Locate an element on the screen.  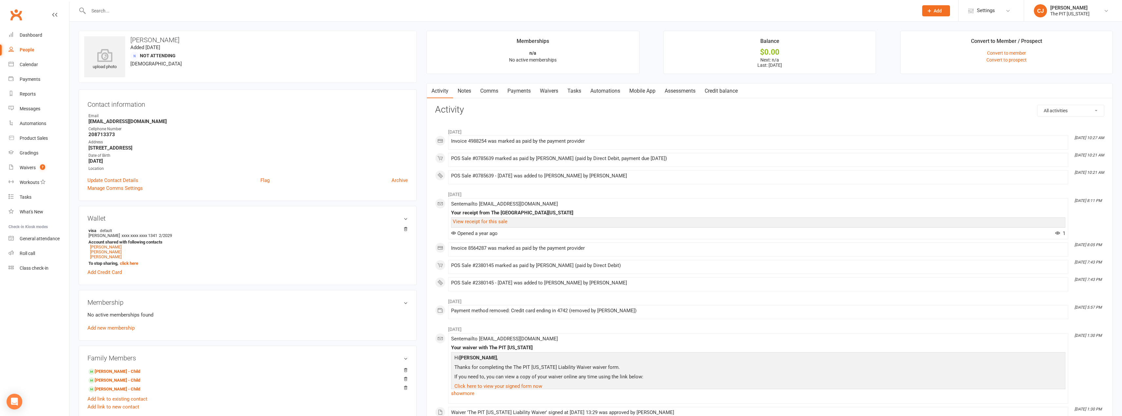
a: Archive is located at coordinates (400, 180).